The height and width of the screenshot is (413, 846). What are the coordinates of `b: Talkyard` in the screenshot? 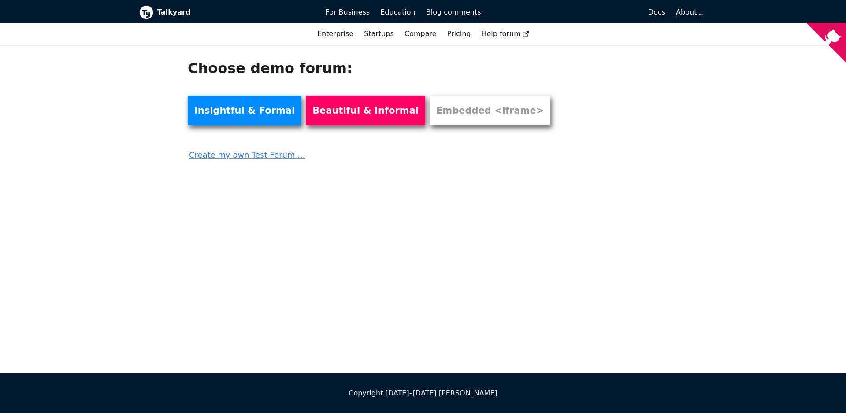 It's located at (235, 12).